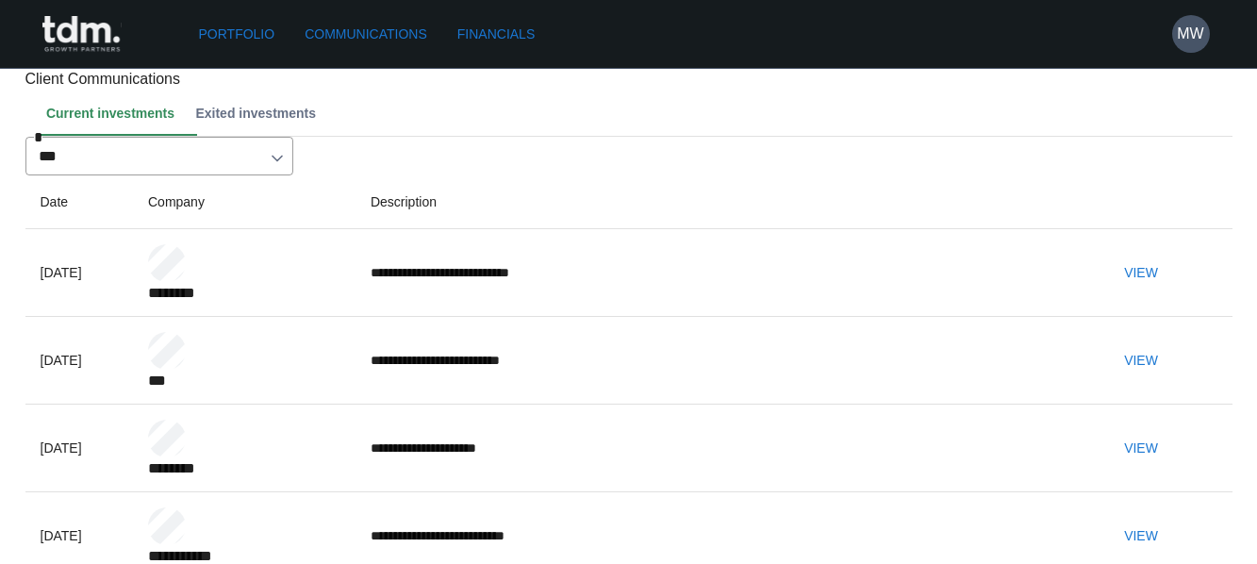 Image resolution: width=1257 pixels, height=564 pixels. I want to click on th: Date, so click(79, 202).